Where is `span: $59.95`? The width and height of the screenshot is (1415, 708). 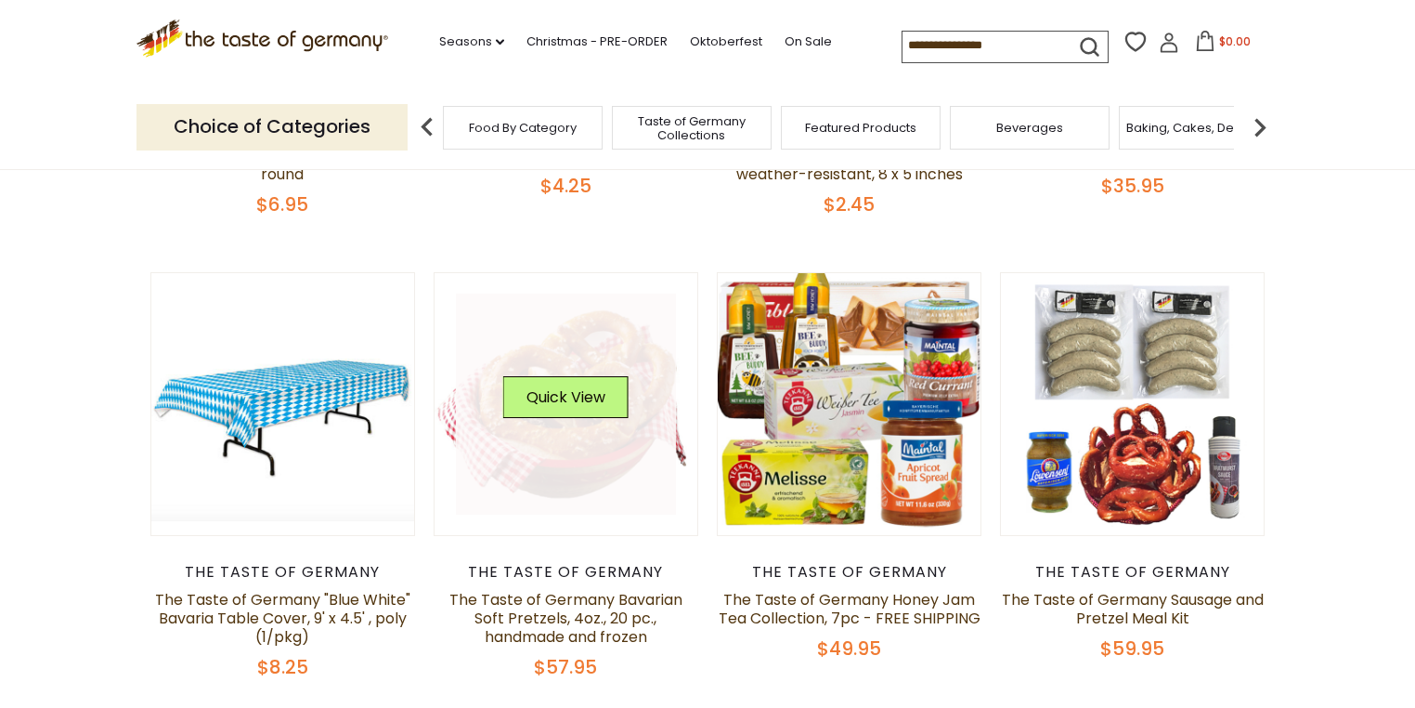 span: $59.95 is located at coordinates (1132, 648).